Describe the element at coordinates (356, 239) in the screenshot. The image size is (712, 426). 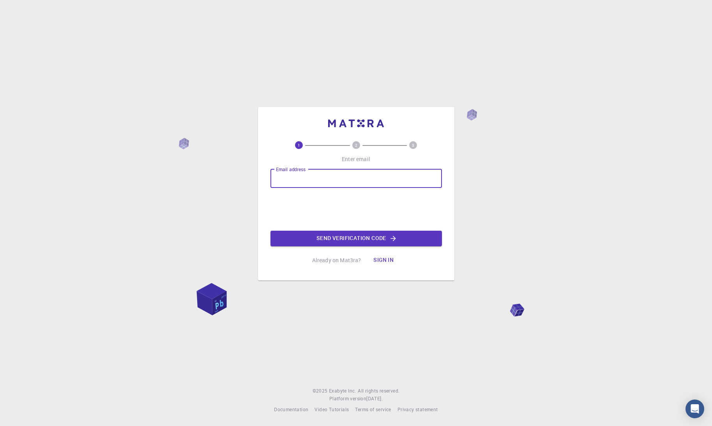
I see `button: Send verification code` at that location.